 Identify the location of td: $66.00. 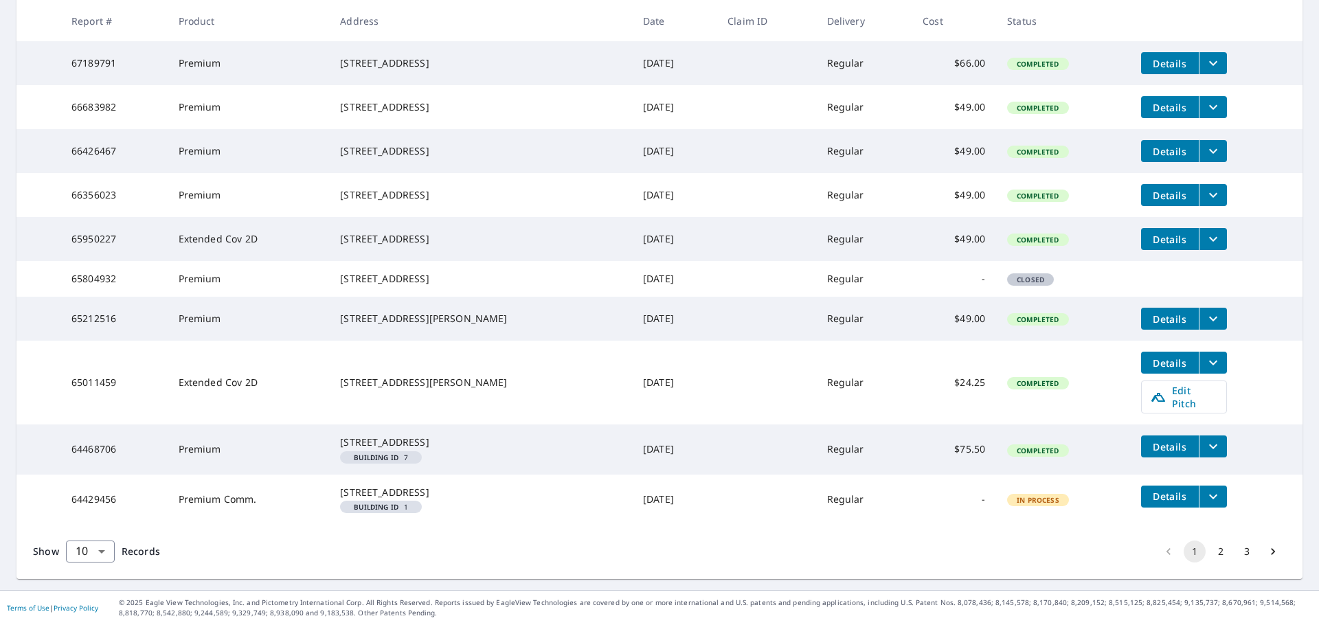
(953, 63).